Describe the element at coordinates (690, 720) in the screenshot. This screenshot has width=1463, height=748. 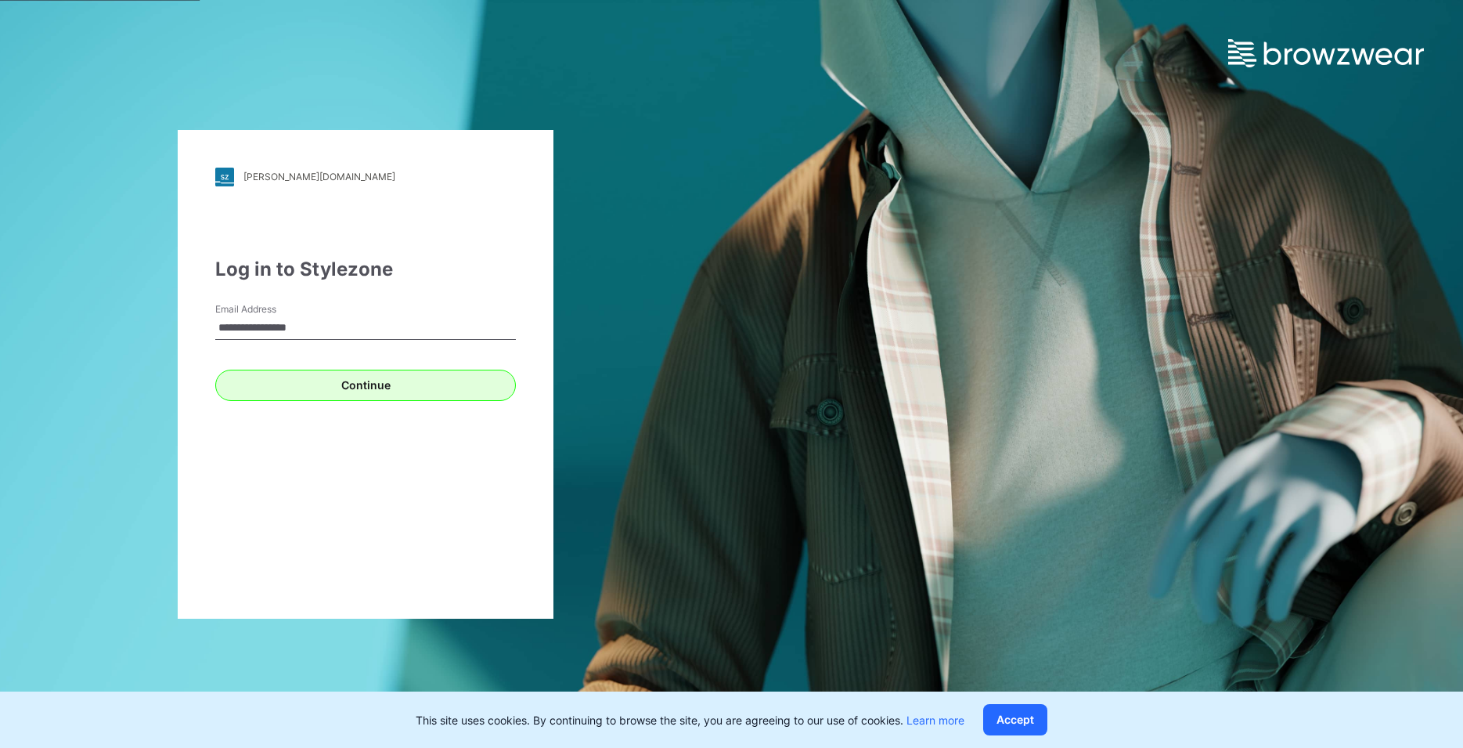
I see `p: This site uses cookies. By continuing to browse the site, you are agreeing to our use of cookies.` at that location.